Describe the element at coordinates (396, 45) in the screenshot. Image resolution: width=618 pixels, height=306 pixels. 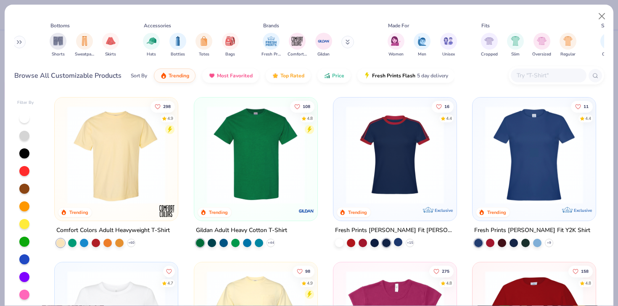
I see `div: filter for Women` at that location.